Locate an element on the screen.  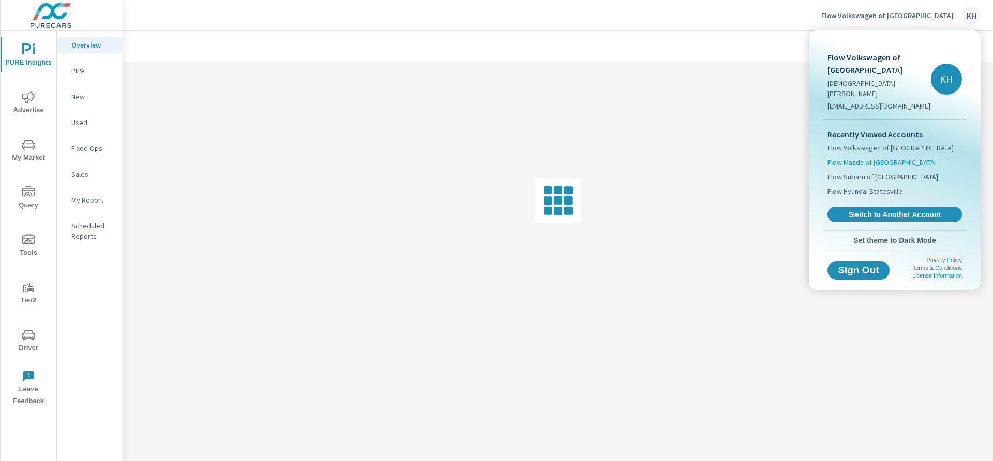
button: Sign Out is located at coordinates (858, 270).